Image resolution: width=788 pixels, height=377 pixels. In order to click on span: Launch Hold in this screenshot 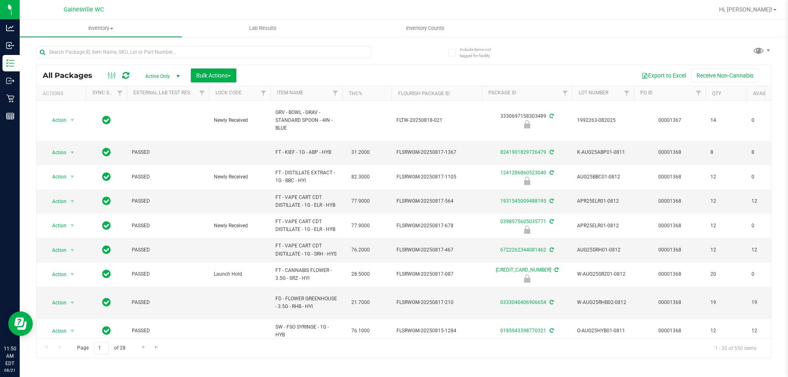, I will do `click(240, 274)`.